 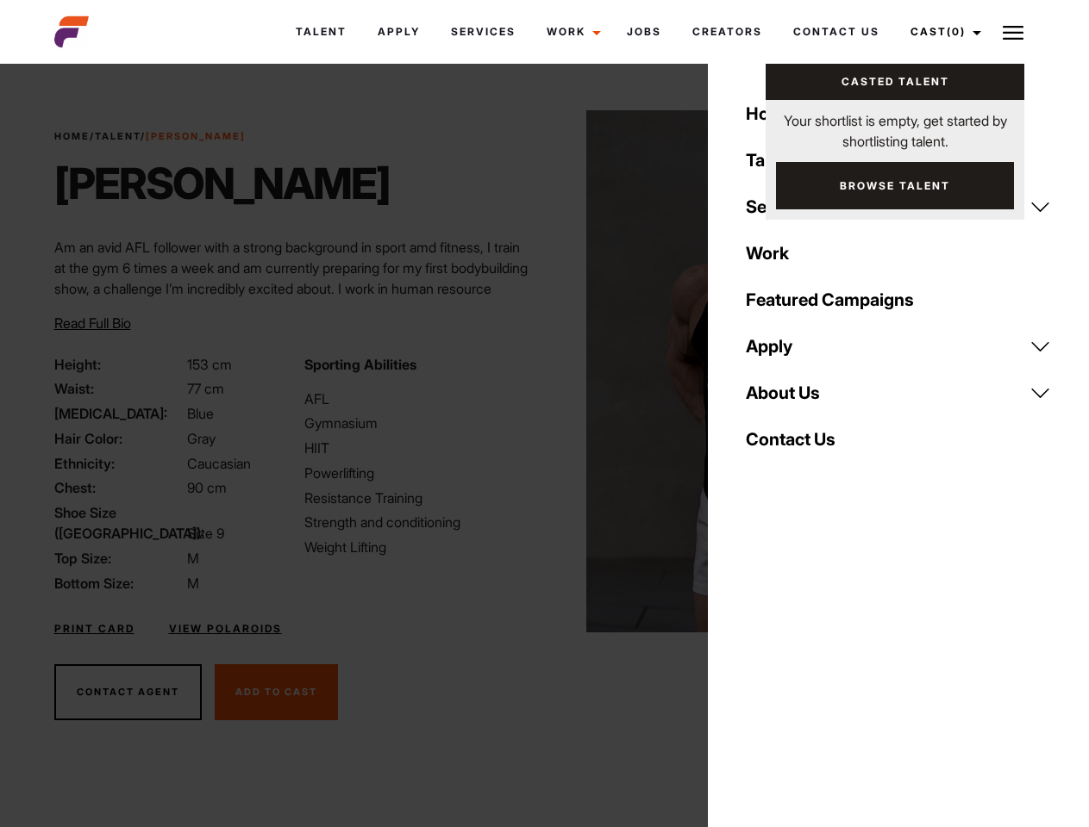 I want to click on a: About Us, so click(x=898, y=393).